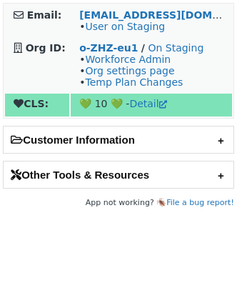 Image resolution: width=237 pixels, height=293 pixels. I want to click on a: Detail, so click(148, 104).